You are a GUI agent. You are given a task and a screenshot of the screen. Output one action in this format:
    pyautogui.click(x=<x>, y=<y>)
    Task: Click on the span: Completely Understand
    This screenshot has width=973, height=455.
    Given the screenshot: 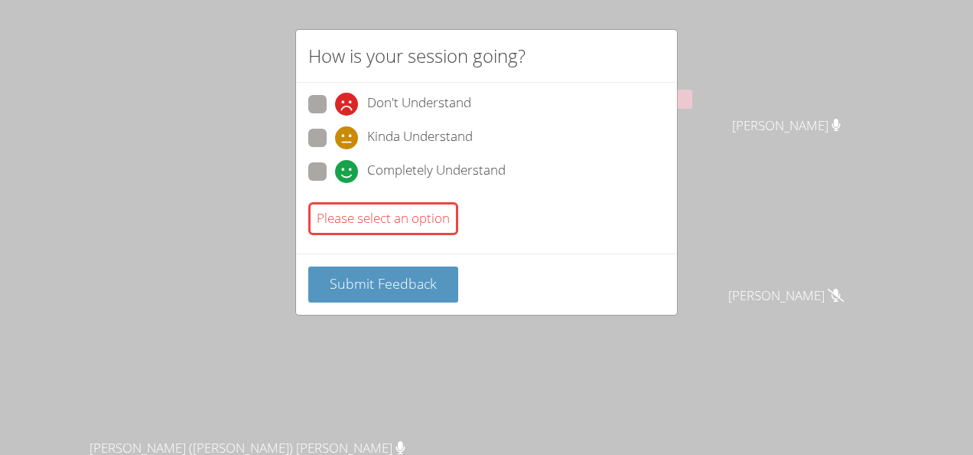 What is the action you would take?
    pyautogui.click(x=436, y=171)
    